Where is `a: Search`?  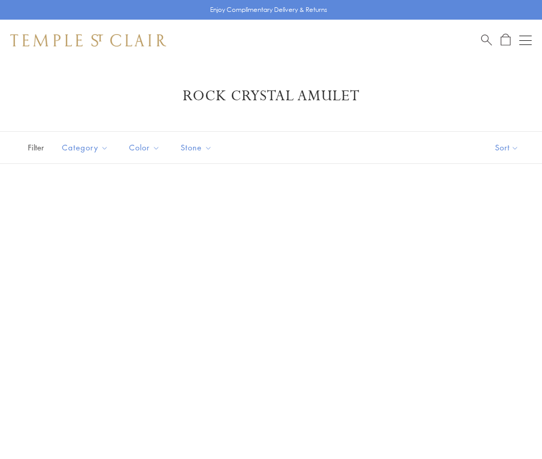 a: Search is located at coordinates (487, 40).